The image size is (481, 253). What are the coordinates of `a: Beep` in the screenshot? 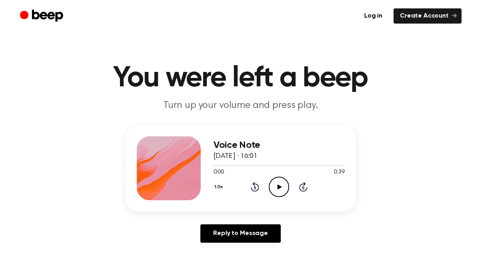 It's located at (42, 16).